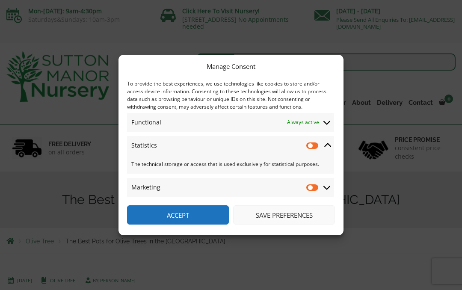  I want to click on span: The technical storage or access that is used exclusively for statistical purposes., so click(231, 164).